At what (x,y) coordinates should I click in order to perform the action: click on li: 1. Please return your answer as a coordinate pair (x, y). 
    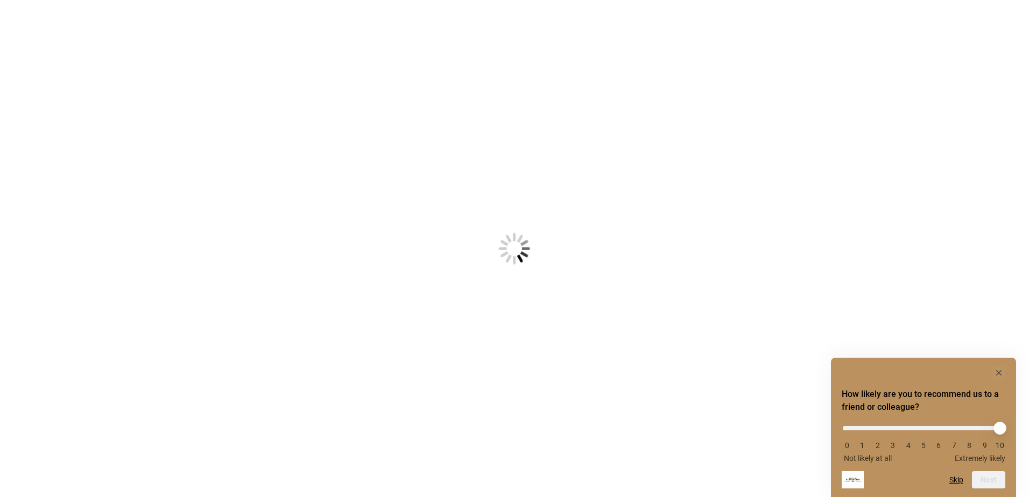
    Looking at the image, I should click on (862, 446).